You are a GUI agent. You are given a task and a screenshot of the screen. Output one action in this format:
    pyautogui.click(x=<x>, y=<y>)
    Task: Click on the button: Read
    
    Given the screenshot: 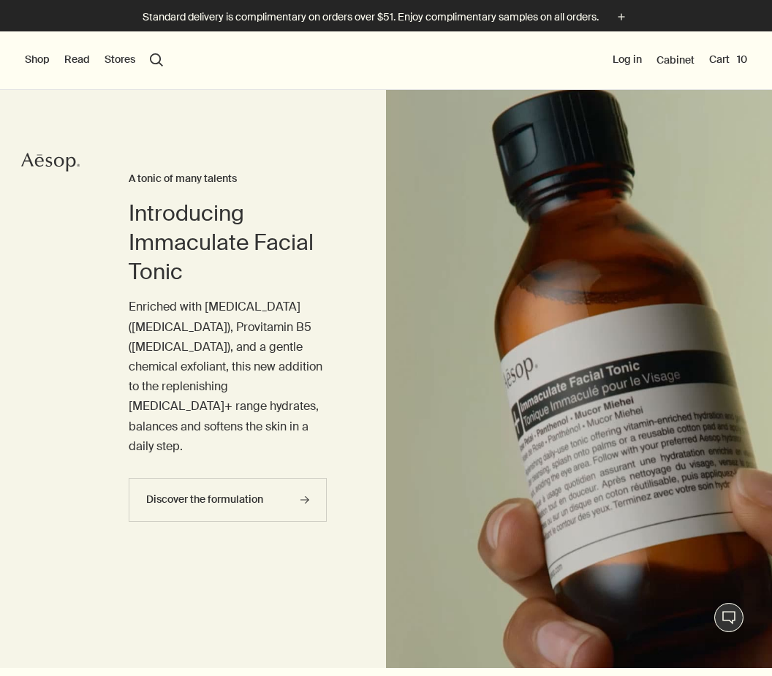 What is the action you would take?
    pyautogui.click(x=77, y=60)
    